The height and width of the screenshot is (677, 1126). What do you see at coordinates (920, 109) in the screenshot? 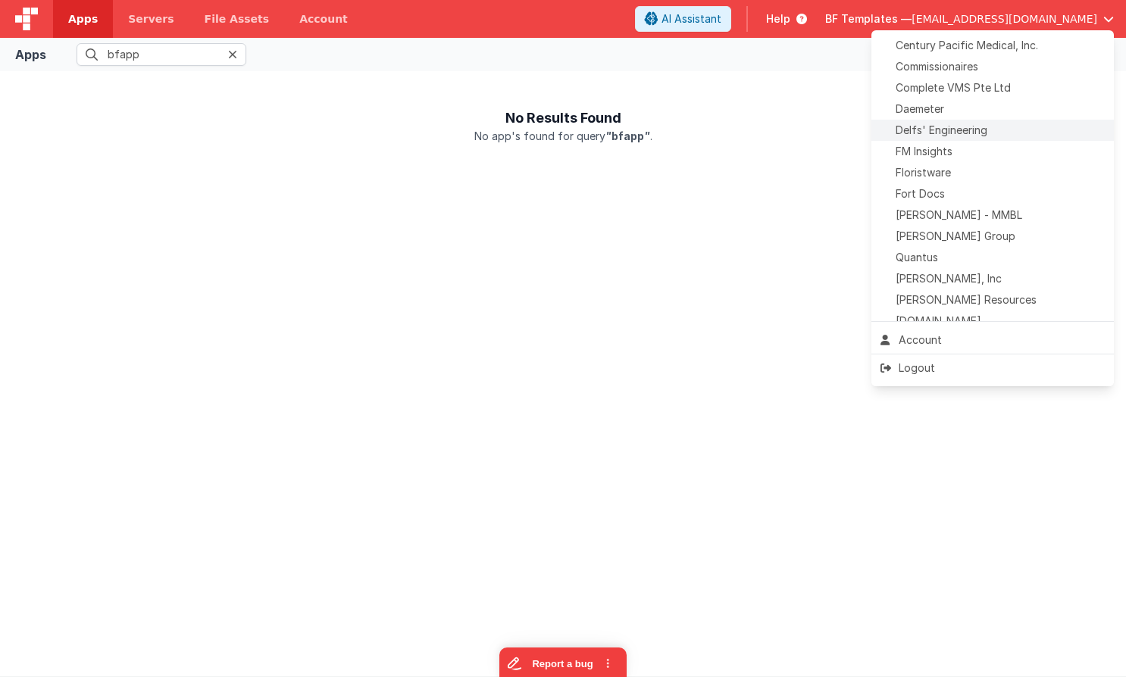
I see `span: Daemeter` at bounding box center [920, 109].